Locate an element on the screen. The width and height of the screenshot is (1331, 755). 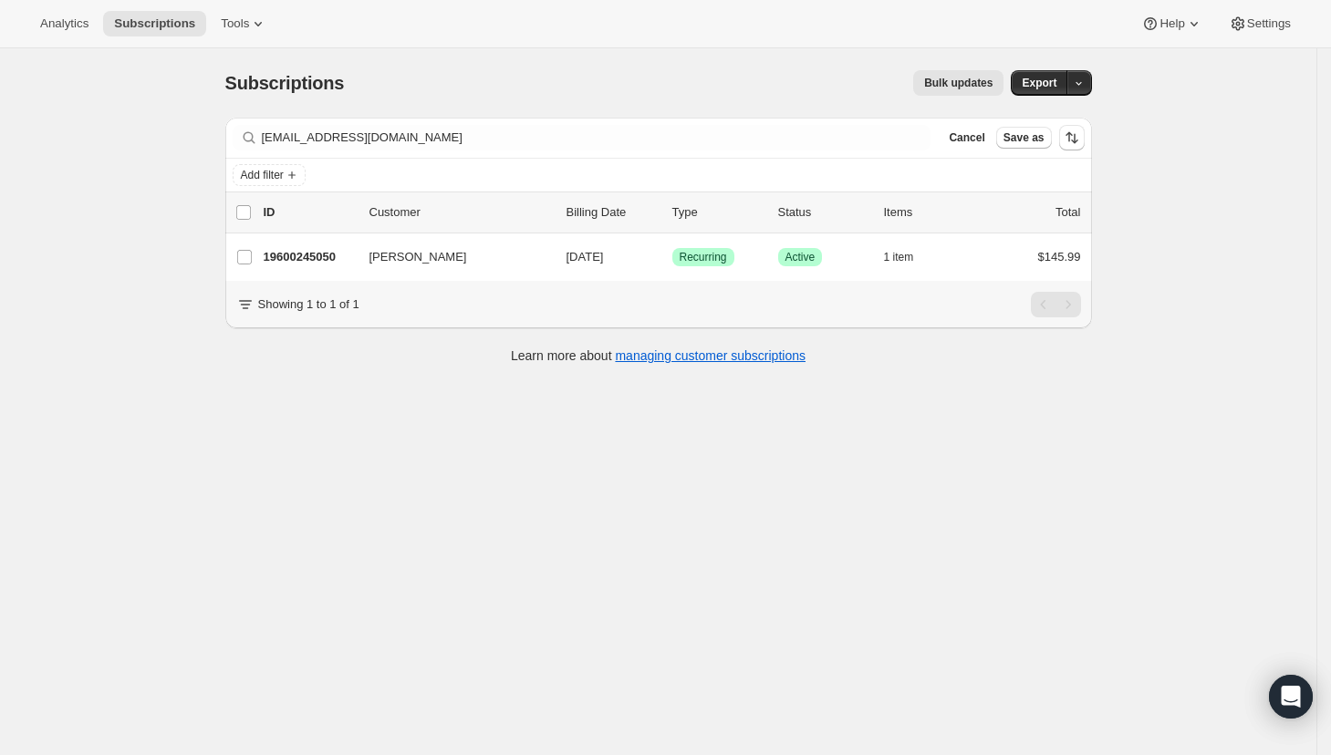
button: Subscriptions is located at coordinates (154, 24).